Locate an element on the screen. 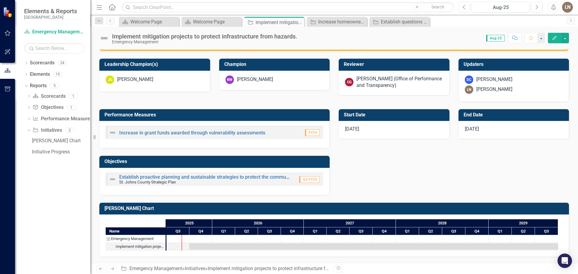 This screenshot has height=274, width=578. input: Search Below... is located at coordinates (54, 48).